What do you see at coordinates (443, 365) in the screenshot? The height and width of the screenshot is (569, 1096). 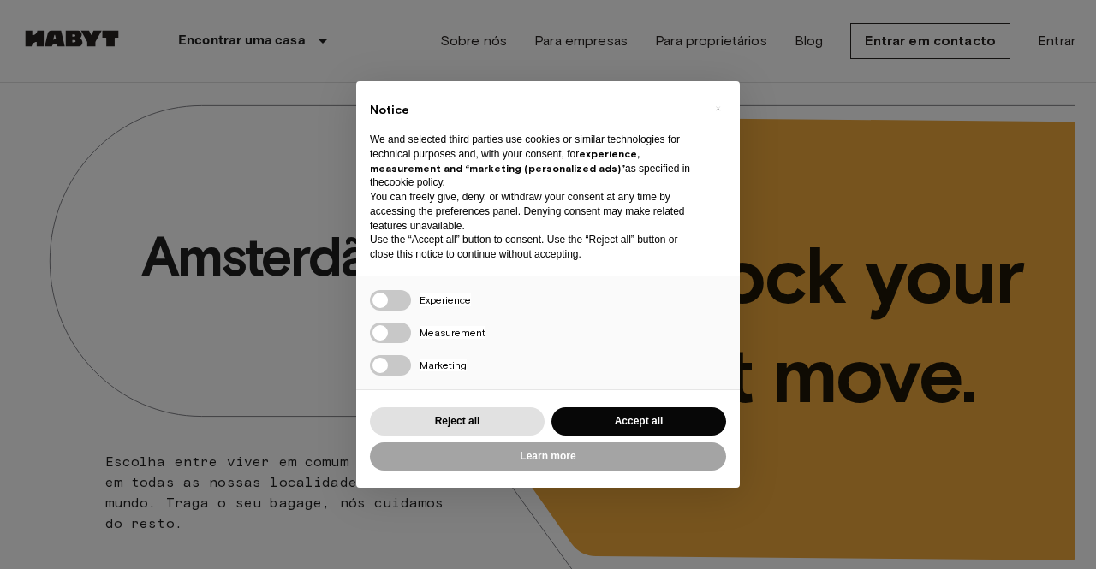 I see `span: Marketing` at bounding box center [443, 365].